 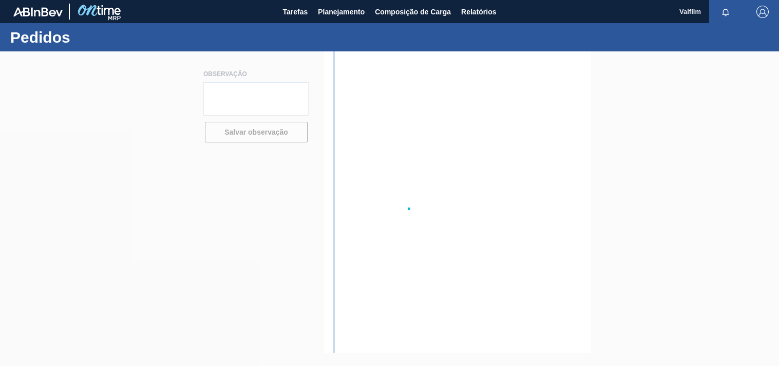 What do you see at coordinates (763, 12) in the screenshot?
I see `img: Logout` at bounding box center [763, 12].